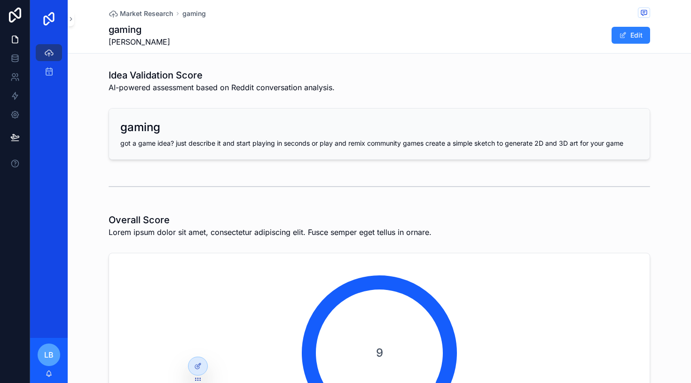  Describe the element at coordinates (140, 127) in the screenshot. I see `h2: gaming` at that location.